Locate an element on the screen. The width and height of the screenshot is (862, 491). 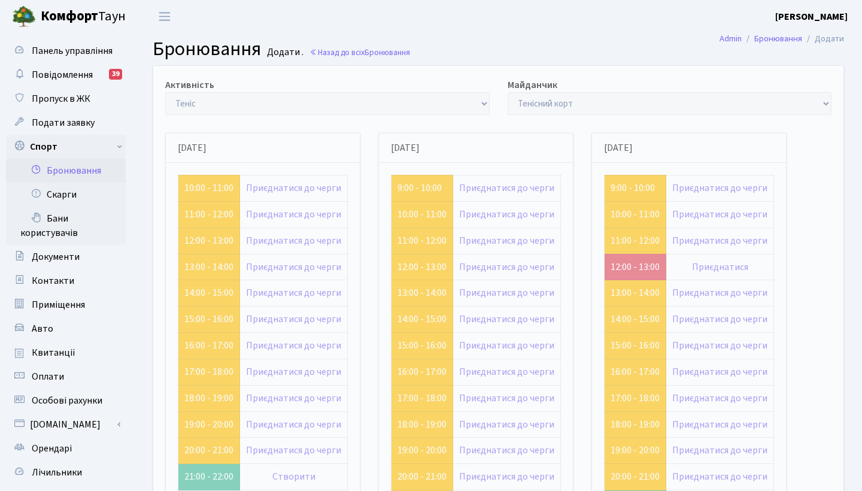
span: Оплати is located at coordinates (48, 377).